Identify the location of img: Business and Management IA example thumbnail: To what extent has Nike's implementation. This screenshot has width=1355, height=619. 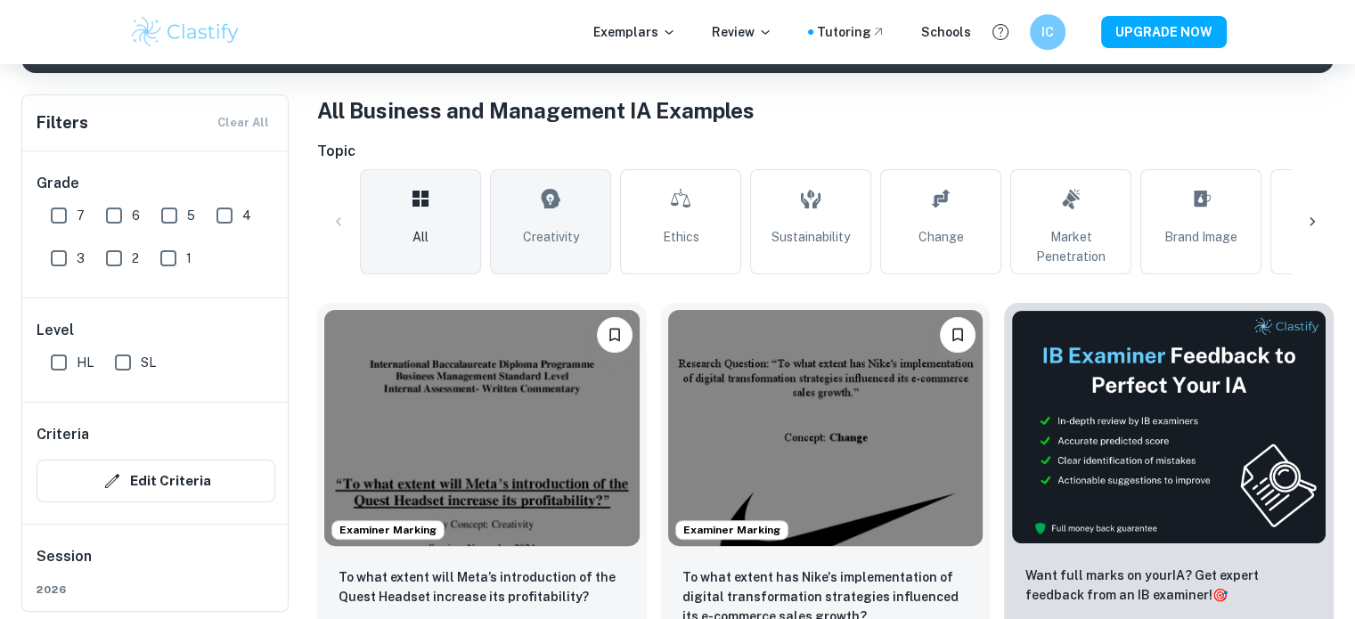
(826, 427).